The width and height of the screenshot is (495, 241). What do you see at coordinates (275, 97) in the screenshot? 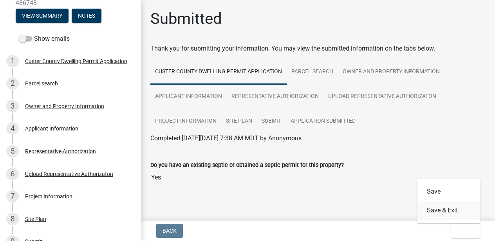
I see `a: Representative Authorization` at bounding box center [275, 97].